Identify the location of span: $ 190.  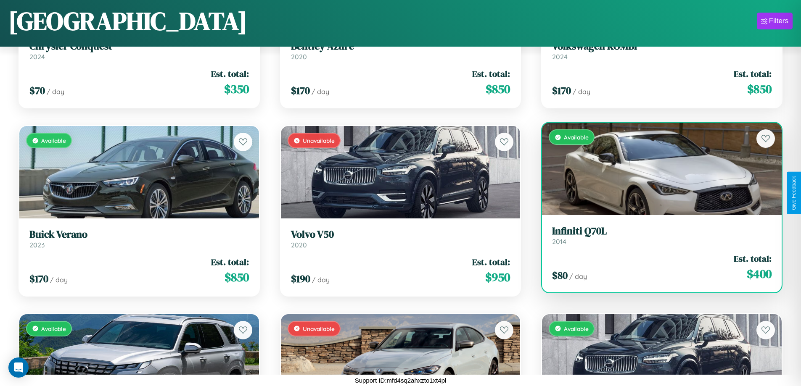
(301, 279).